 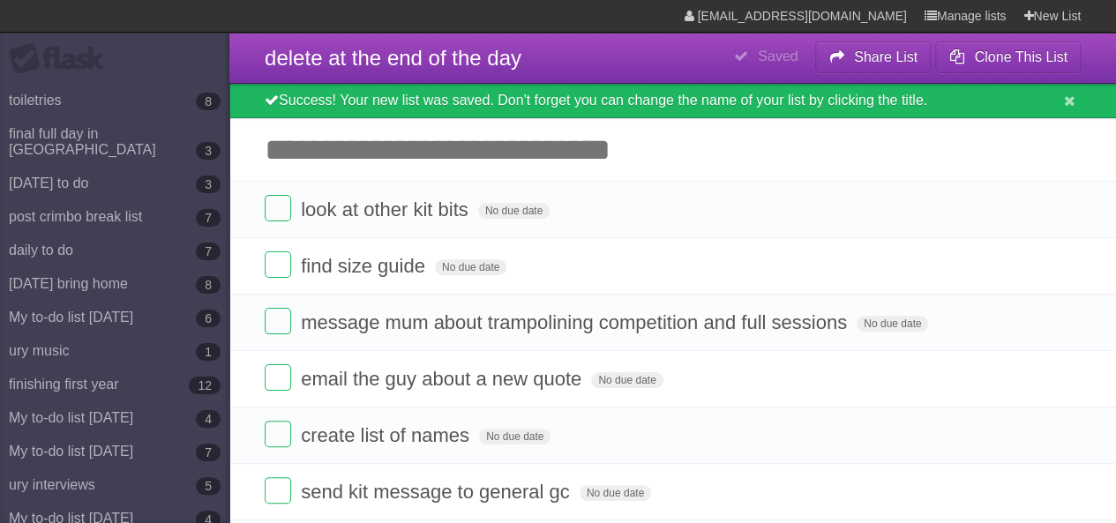 I want to click on span: send kit message to general gc, so click(x=438, y=491).